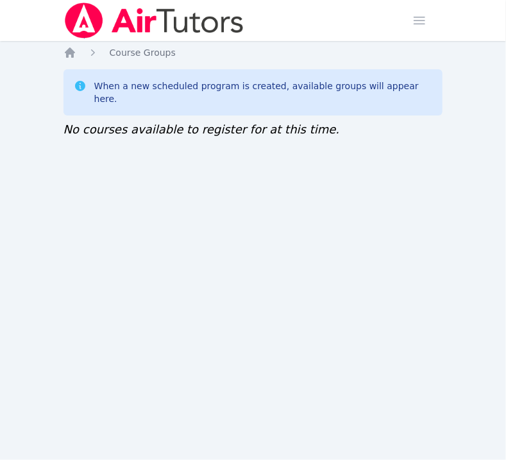  Describe the element at coordinates (154, 21) in the screenshot. I see `img: Air Tutors` at that location.